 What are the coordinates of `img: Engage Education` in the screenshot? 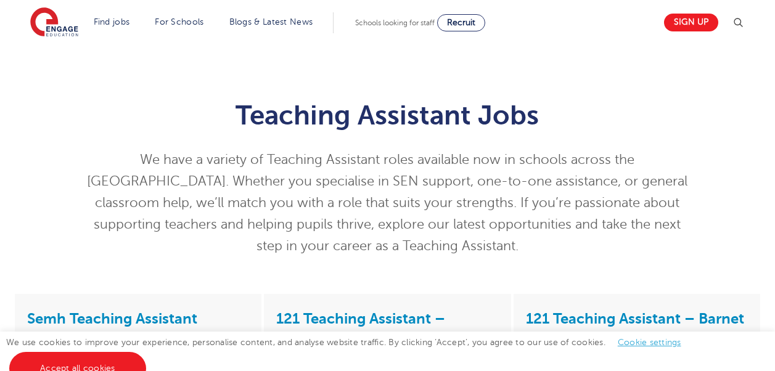 It's located at (54, 23).